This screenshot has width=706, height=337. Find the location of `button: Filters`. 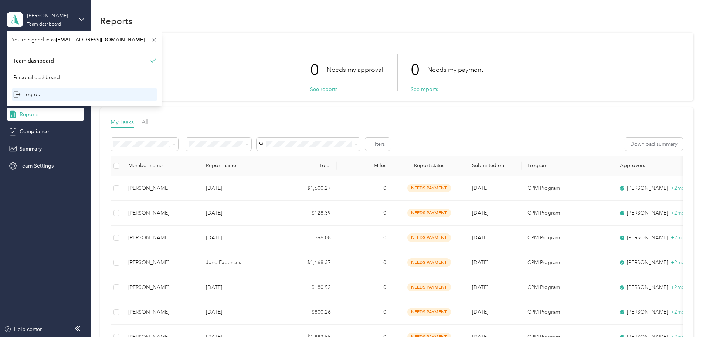

button: Filters is located at coordinates (377, 144).